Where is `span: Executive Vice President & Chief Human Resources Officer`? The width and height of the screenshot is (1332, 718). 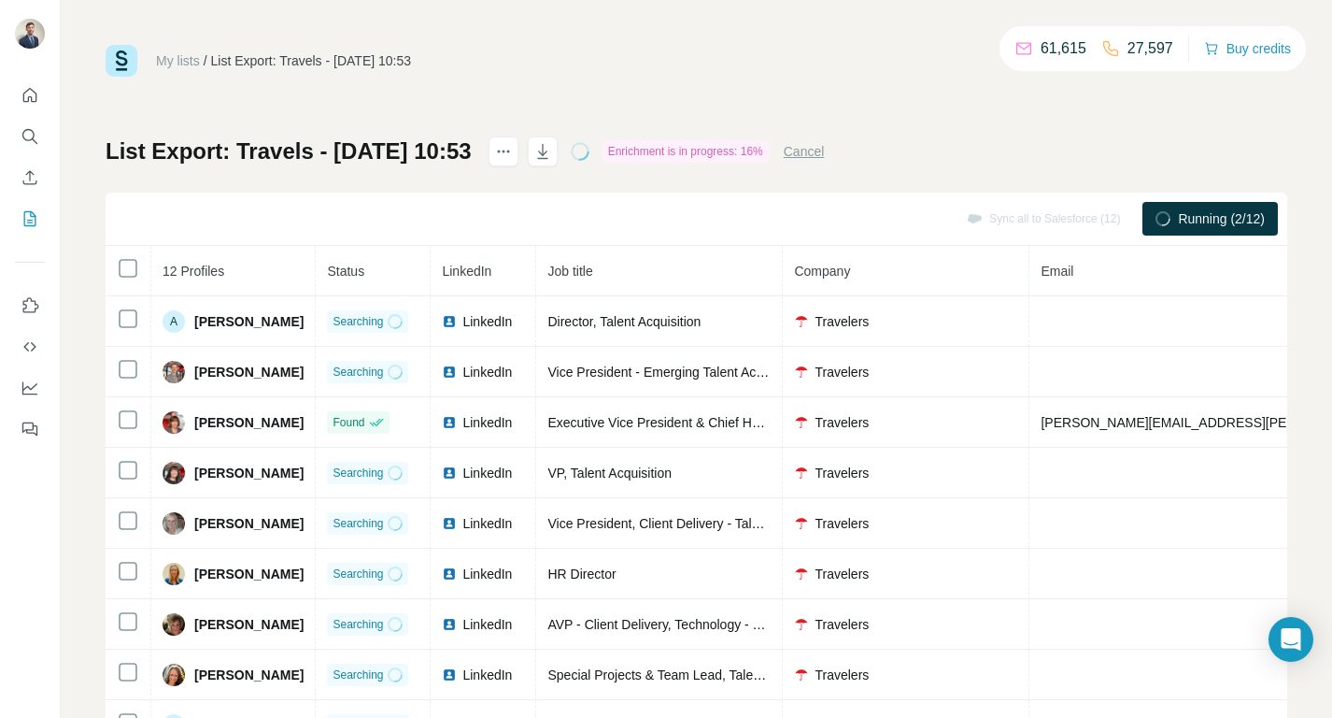
span: Executive Vice President & Chief Human Resources Officer is located at coordinates (719, 422).